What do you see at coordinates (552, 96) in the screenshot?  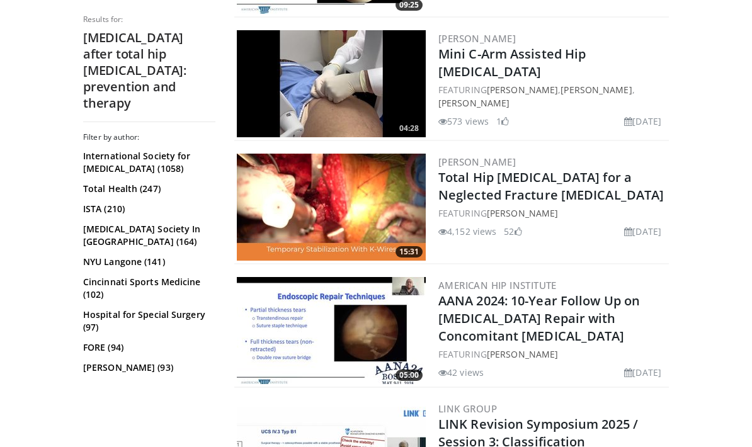 I see `div: FEATURING , ,` at bounding box center [552, 96].